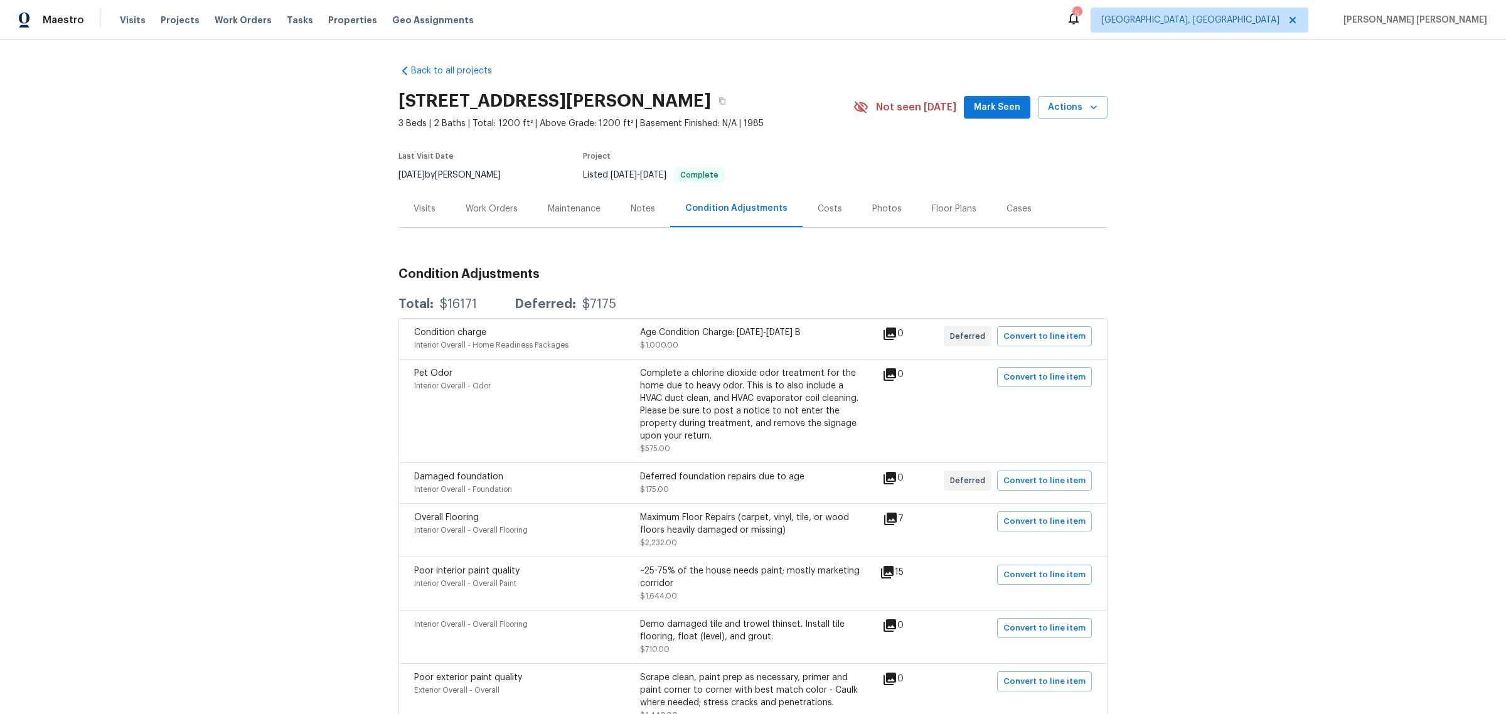  I want to click on h3: Condition Adjustments, so click(753, 274).